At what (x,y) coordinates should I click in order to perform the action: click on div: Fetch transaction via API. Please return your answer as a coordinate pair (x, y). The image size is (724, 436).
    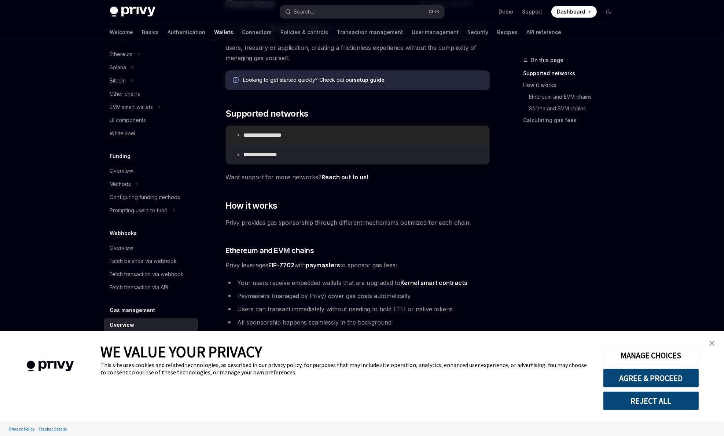
    Looking at the image, I should click on (139, 287).